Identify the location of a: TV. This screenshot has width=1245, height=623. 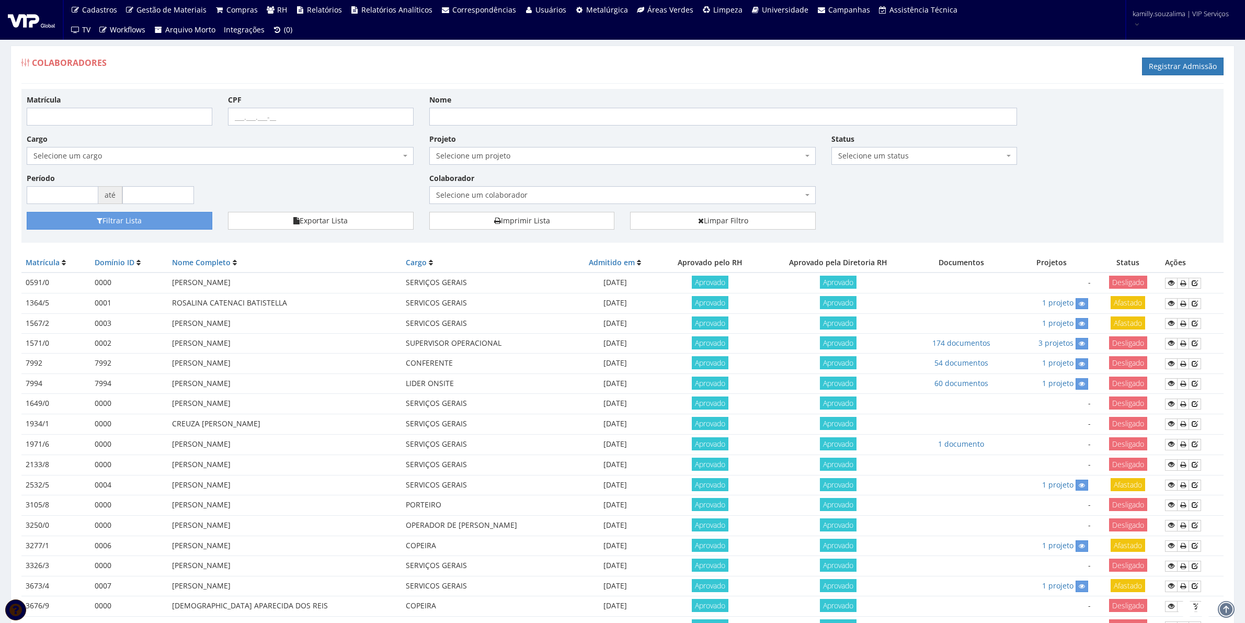
(81, 30).